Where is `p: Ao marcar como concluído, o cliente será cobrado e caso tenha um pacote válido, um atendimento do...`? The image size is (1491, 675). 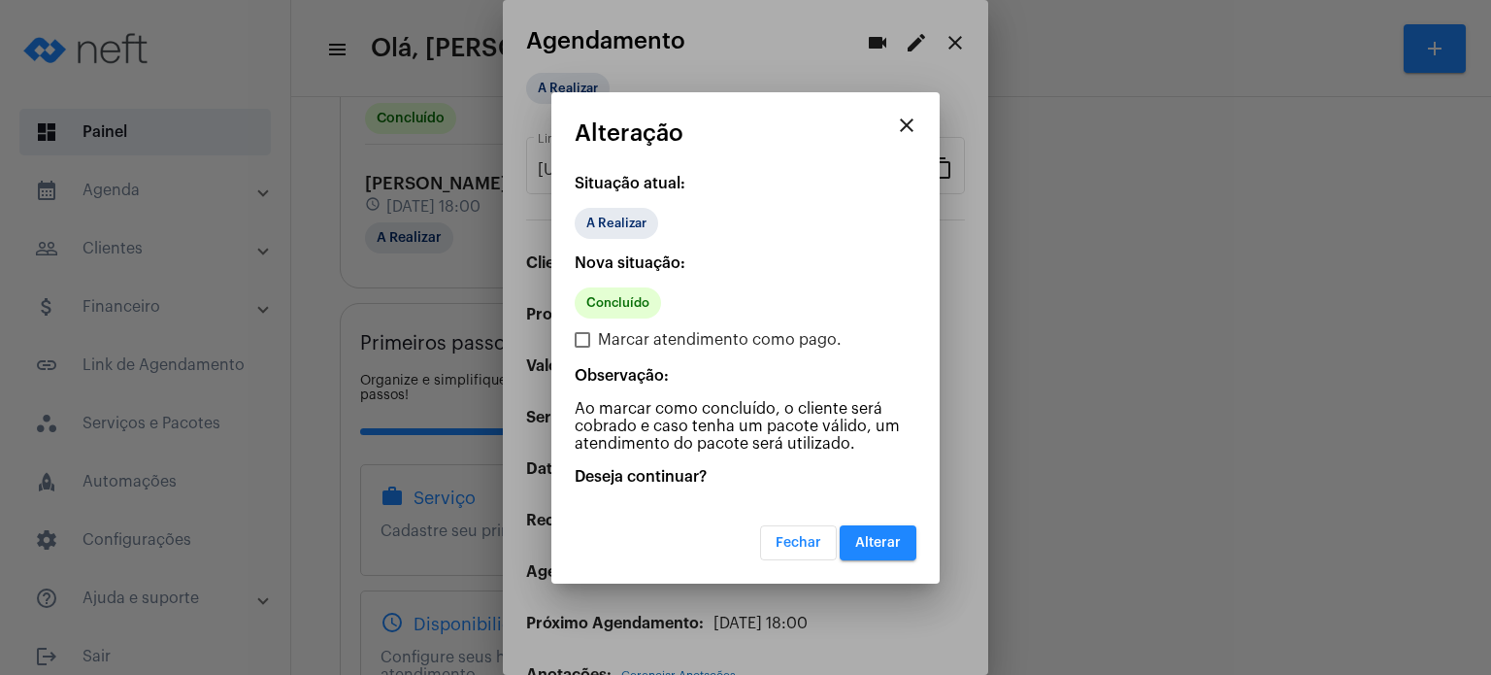
p: Ao marcar como concluído, o cliente será cobrado e caso tenha um pacote válido, um atendimento do... is located at coordinates (746, 426).